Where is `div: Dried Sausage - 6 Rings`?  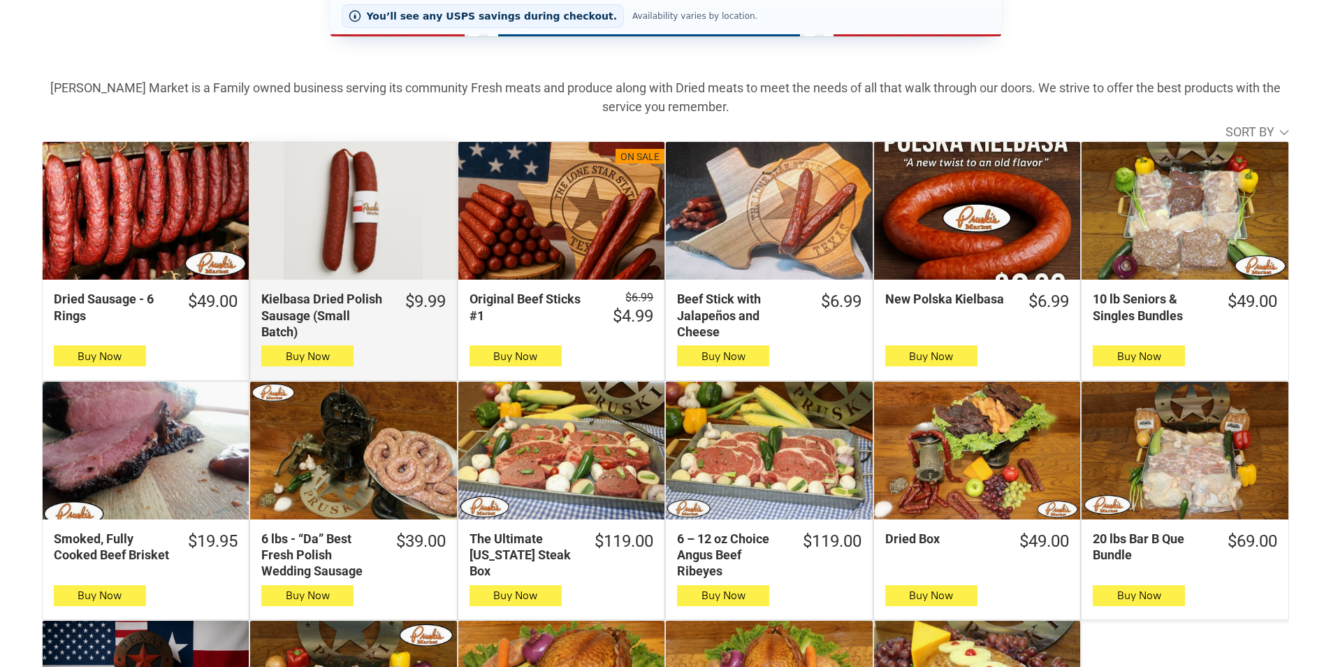
div: Dried Sausage - 6 Rings is located at coordinates (112, 307).